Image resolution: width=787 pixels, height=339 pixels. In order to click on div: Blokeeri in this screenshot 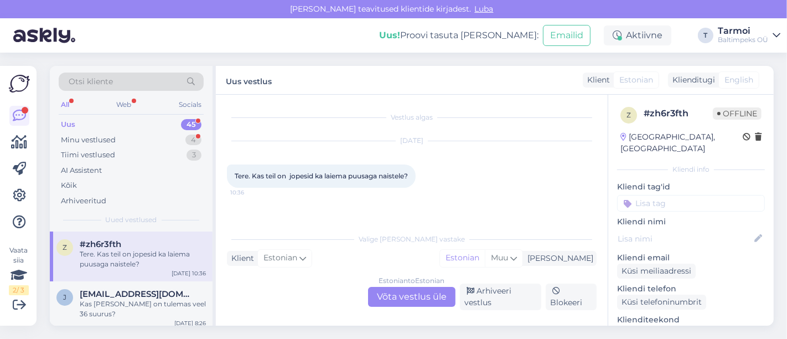, I will do `click(571, 297)`.